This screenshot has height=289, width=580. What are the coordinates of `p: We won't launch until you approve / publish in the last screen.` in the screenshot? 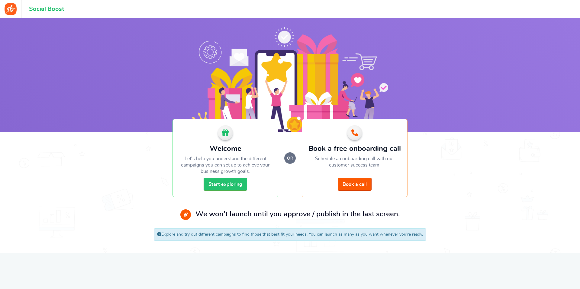 It's located at (297, 215).